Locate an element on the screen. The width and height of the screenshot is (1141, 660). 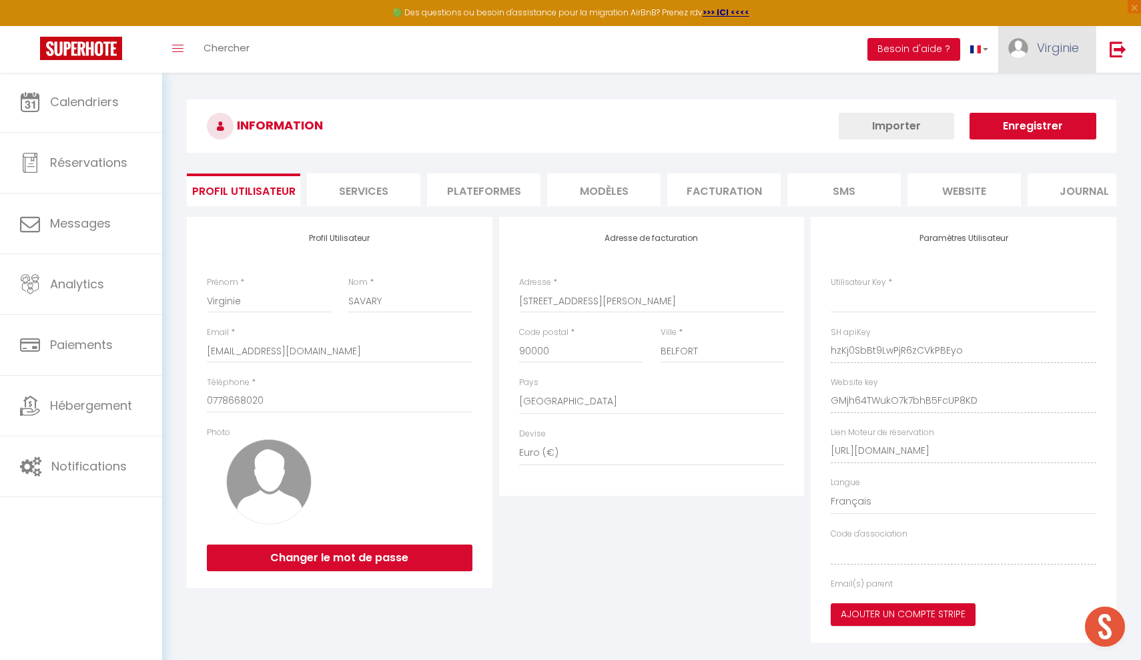
span: Réservations is located at coordinates (89, 162).